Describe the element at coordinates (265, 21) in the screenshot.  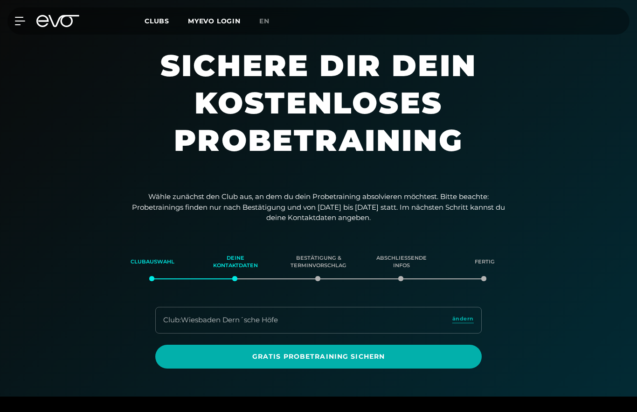
I see `span: en` at that location.